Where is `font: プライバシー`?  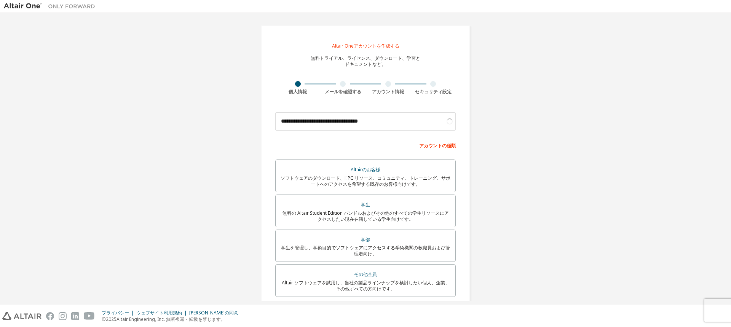
font: プライバシー is located at coordinates (115, 313).